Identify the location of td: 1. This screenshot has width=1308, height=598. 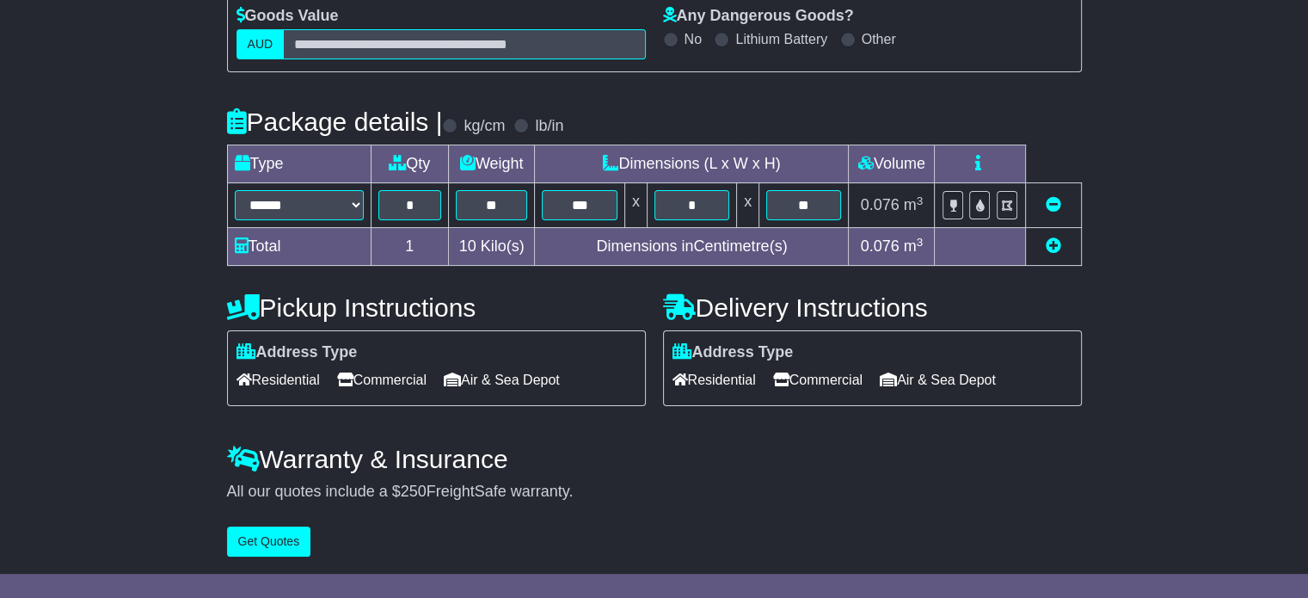
(409, 247).